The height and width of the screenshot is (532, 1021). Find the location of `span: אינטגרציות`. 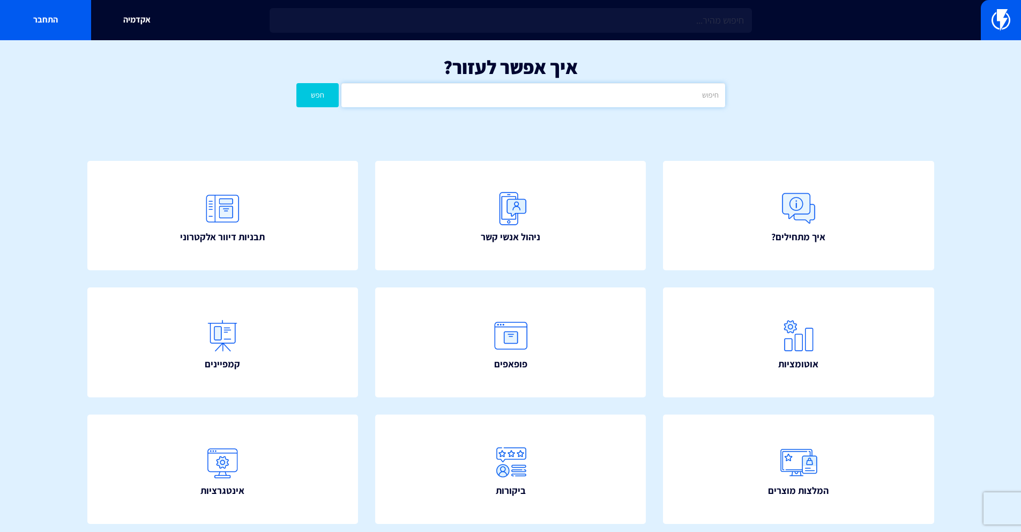

span: אינטגרציות is located at coordinates (222, 490).